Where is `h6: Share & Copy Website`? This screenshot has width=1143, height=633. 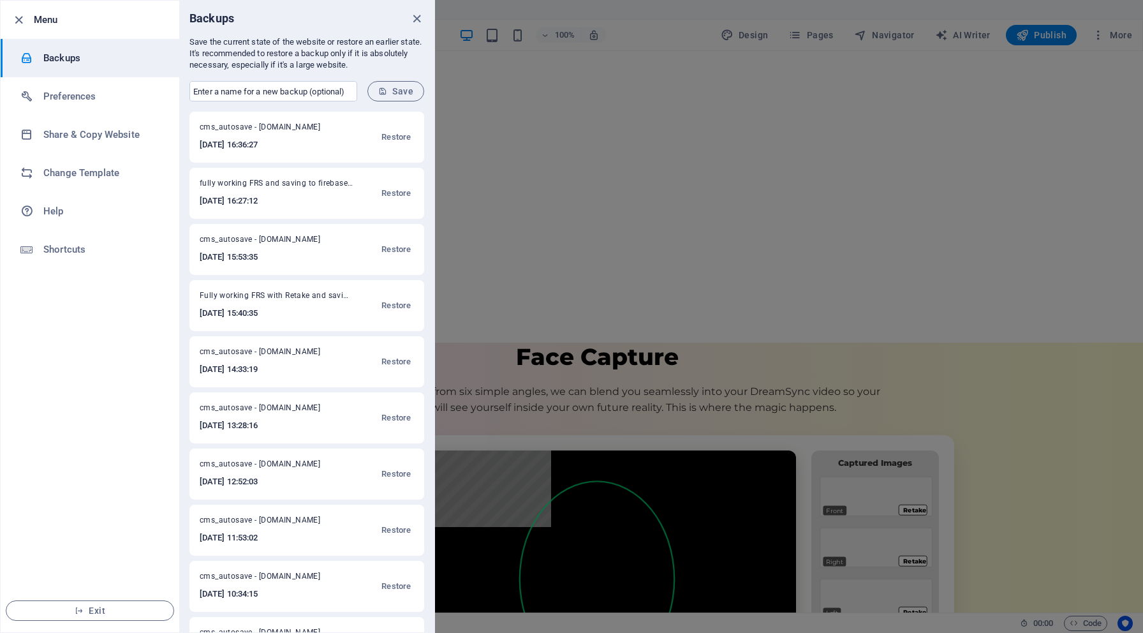 h6: Share & Copy Website is located at coordinates (102, 135).